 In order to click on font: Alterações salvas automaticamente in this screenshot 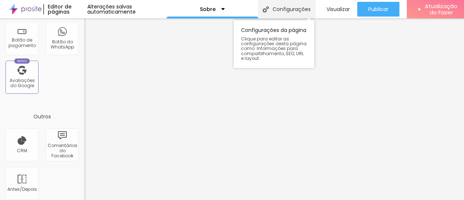, I will do `click(112, 9)`.